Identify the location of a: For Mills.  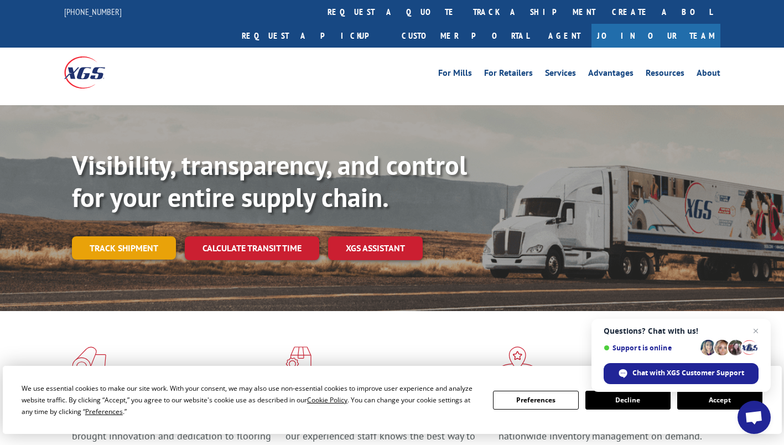
(455, 75).